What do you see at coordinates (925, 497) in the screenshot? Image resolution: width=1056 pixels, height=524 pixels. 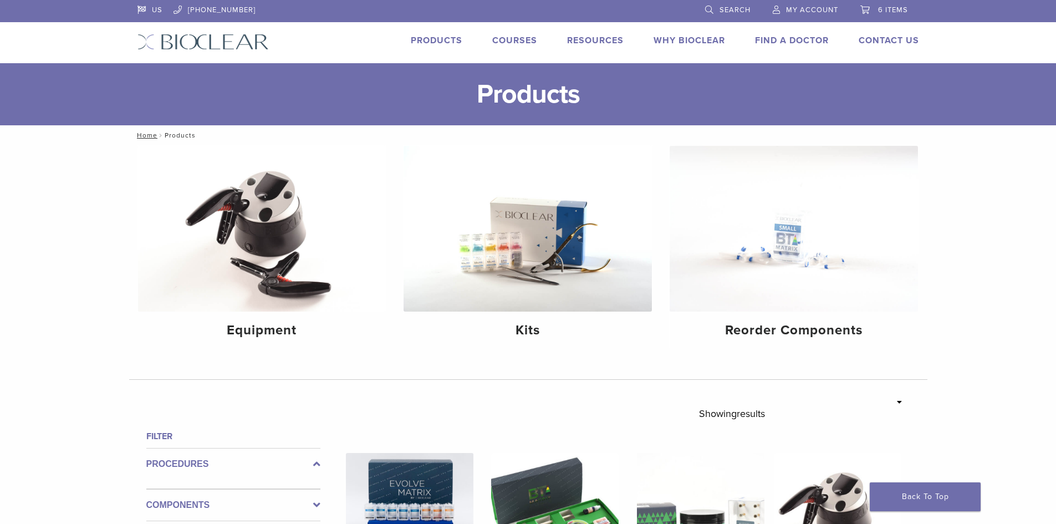 I see `a: Back To Top` at bounding box center [925, 497].